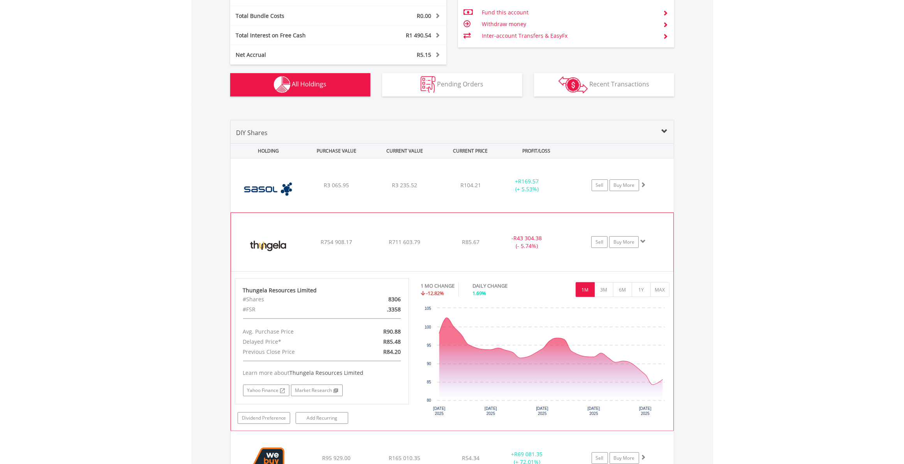 This screenshot has width=904, height=464. Describe the element at coordinates (294, 352) in the screenshot. I see `div: Previous Close Price` at that location.